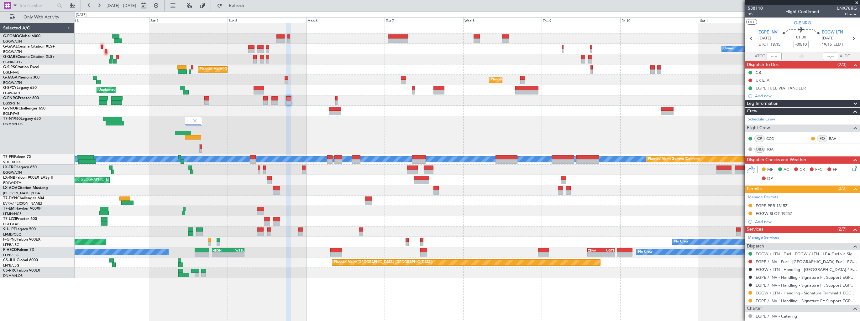  Describe the element at coordinates (22, 36) in the screenshot. I see `a: G-FOMOGlobal 6000` at that location.